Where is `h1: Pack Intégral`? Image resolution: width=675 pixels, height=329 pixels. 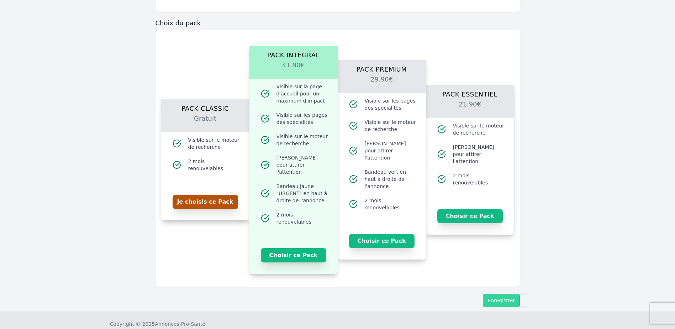 h1: Pack Intégral is located at coordinates (294, 53).